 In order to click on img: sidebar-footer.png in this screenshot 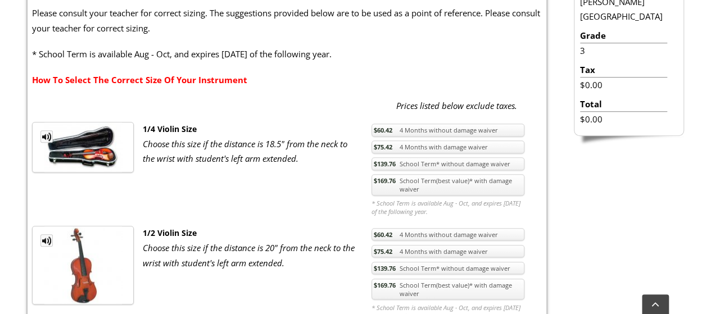, I will do `click(629, 141)`.